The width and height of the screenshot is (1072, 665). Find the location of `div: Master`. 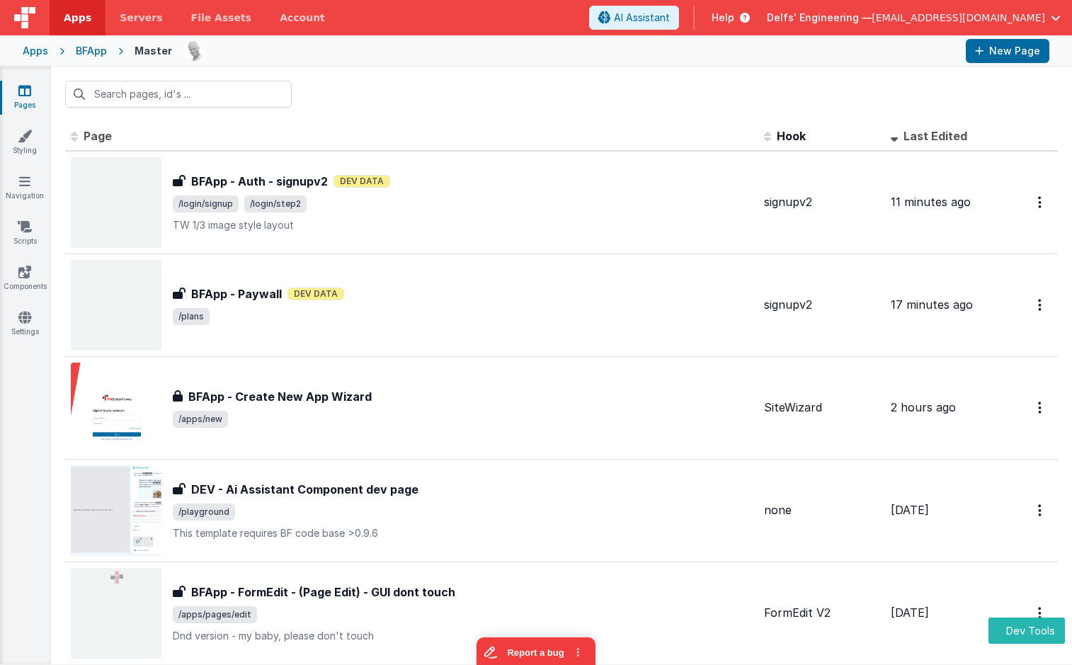

div: Master is located at coordinates (153, 51).